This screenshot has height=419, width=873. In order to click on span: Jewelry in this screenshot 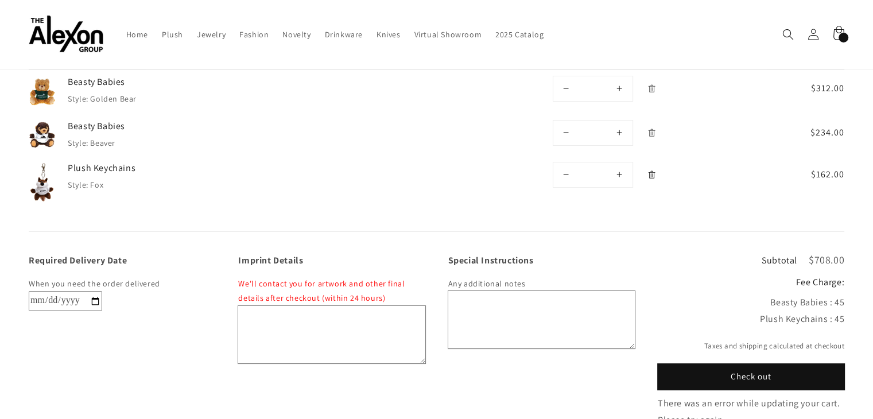, I will do `click(211, 34)`.